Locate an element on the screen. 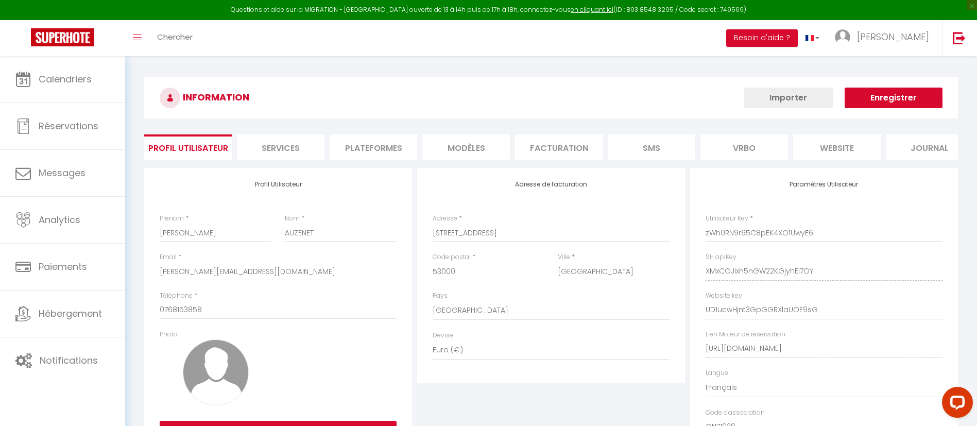  span: Analytics is located at coordinates (59, 219).